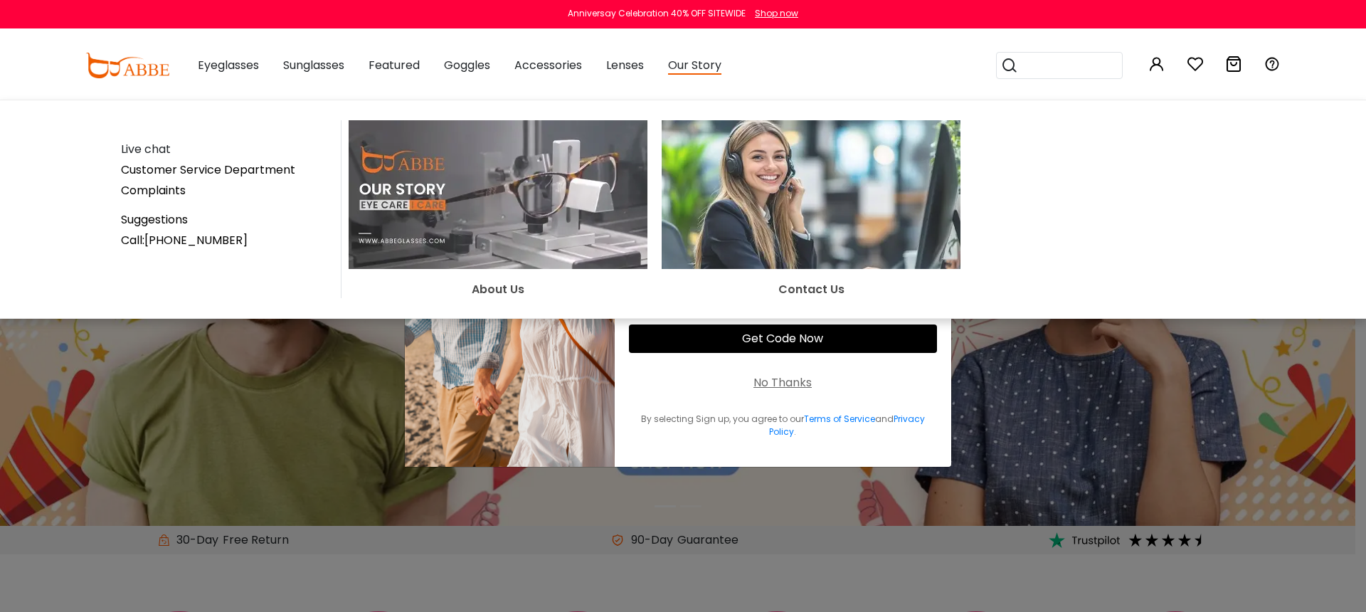 The image size is (1366, 612). I want to click on span: Accessories, so click(548, 65).